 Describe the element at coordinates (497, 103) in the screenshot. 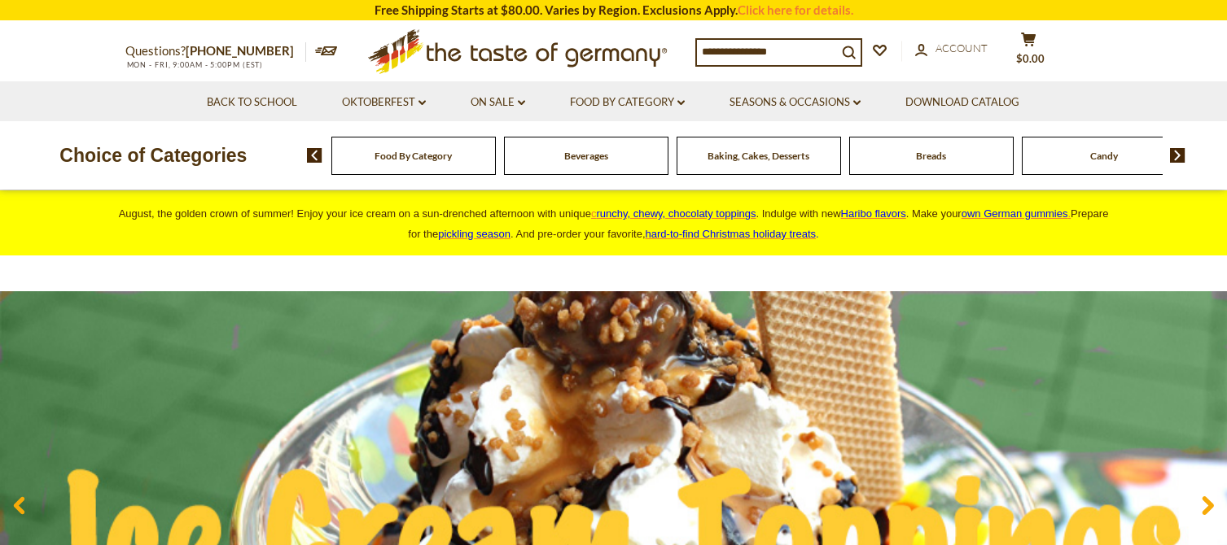

I see `a: On Sale` at that location.